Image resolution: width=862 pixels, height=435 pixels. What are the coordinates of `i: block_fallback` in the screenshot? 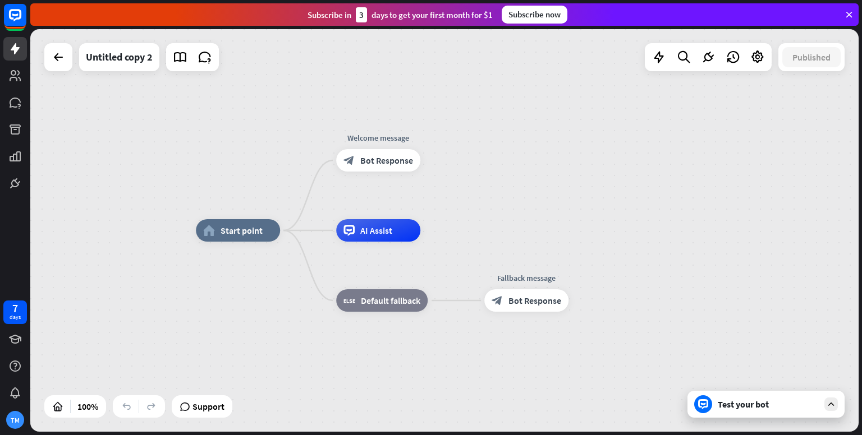 It's located at (349, 301).